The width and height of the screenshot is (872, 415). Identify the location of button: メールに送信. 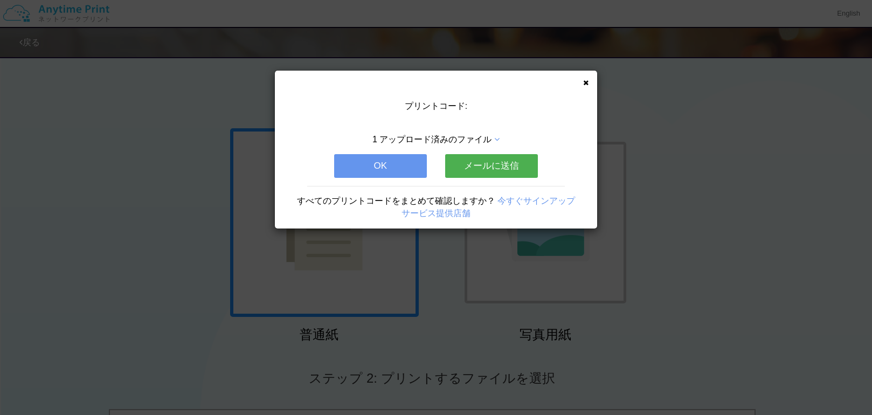
(492, 166).